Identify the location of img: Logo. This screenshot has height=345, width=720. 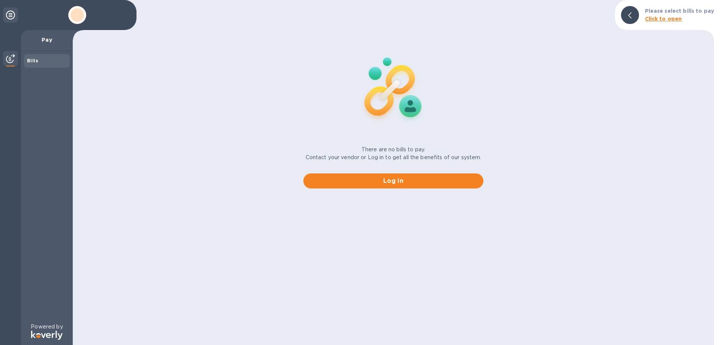
(47, 335).